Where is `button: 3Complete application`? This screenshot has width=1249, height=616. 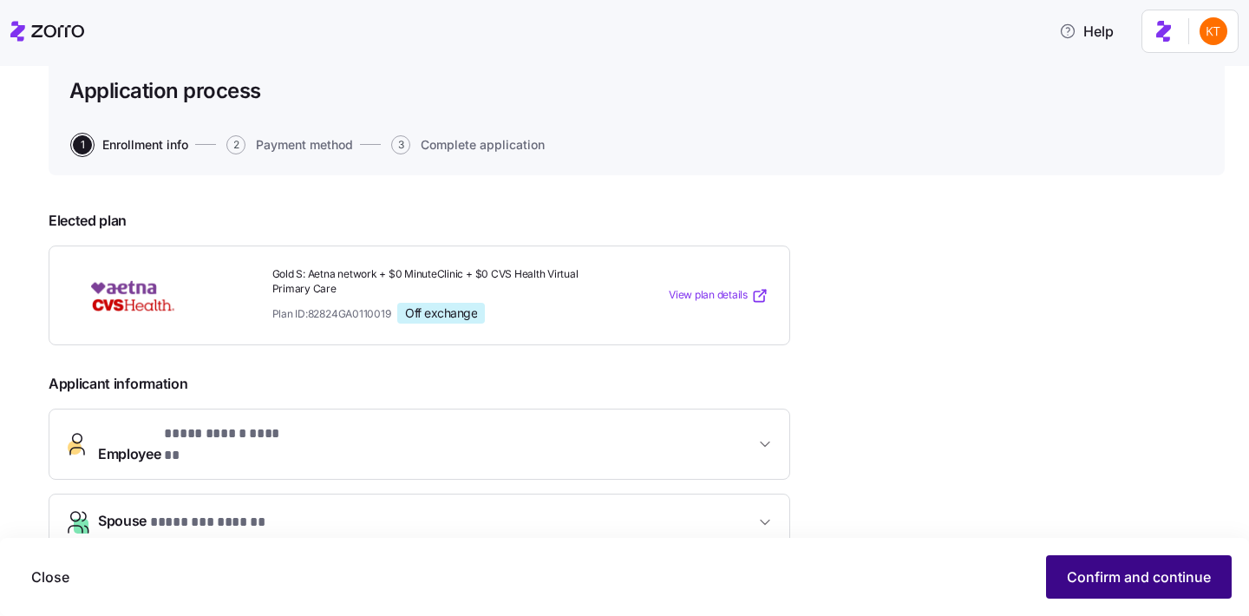
button: 3Complete application is located at coordinates (468, 145).